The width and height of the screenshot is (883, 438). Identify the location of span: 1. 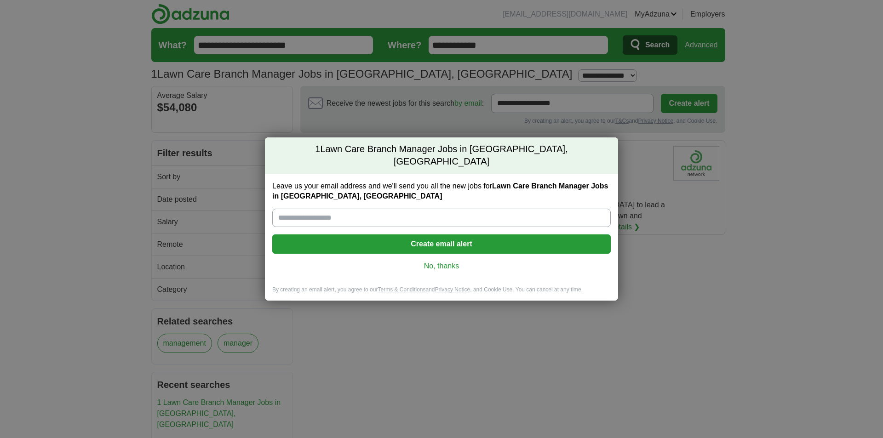
(317, 150).